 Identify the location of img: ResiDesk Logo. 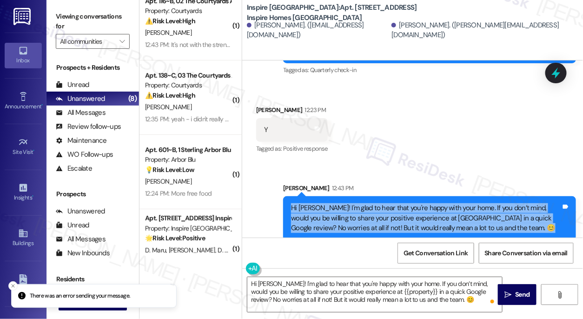
(23, 16).